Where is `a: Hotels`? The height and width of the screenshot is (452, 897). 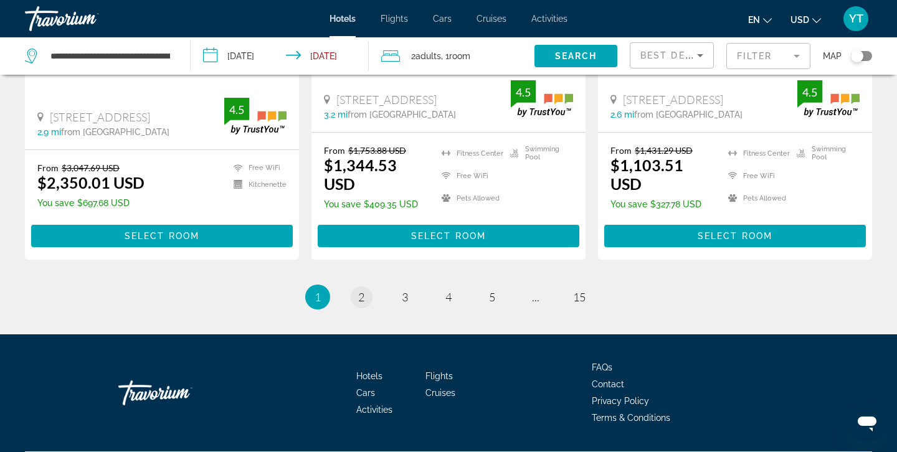
a: Hotels is located at coordinates (343, 19).